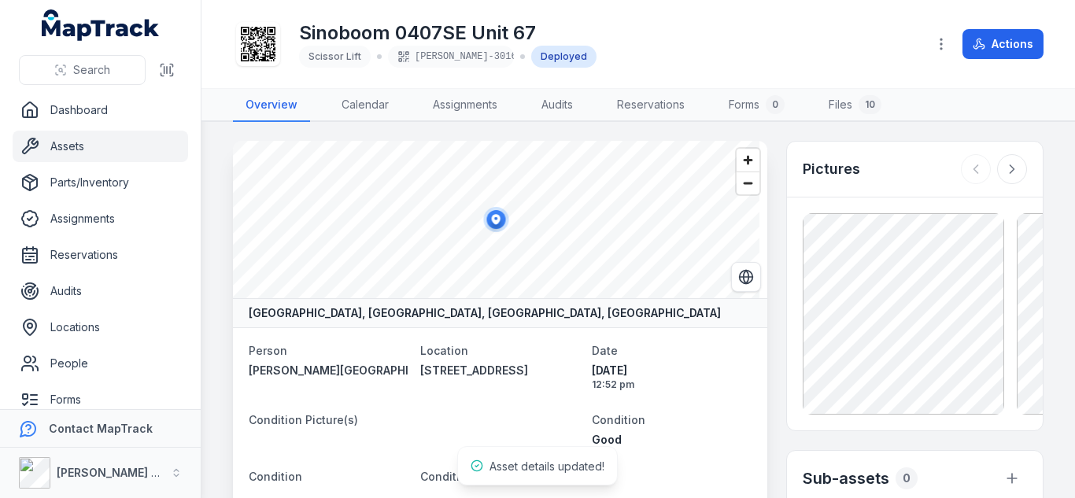 Image resolution: width=1075 pixels, height=498 pixels. What do you see at coordinates (1002, 44) in the screenshot?
I see `button: Actions` at bounding box center [1002, 44].